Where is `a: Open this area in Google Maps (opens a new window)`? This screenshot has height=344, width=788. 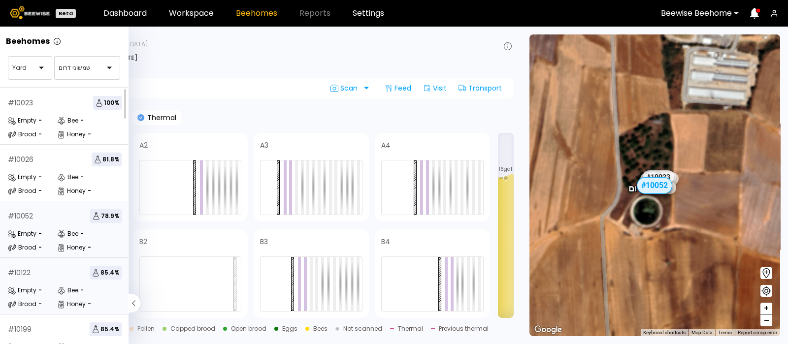
a: Open this area in Google Maps (opens a new window) is located at coordinates (548, 330).